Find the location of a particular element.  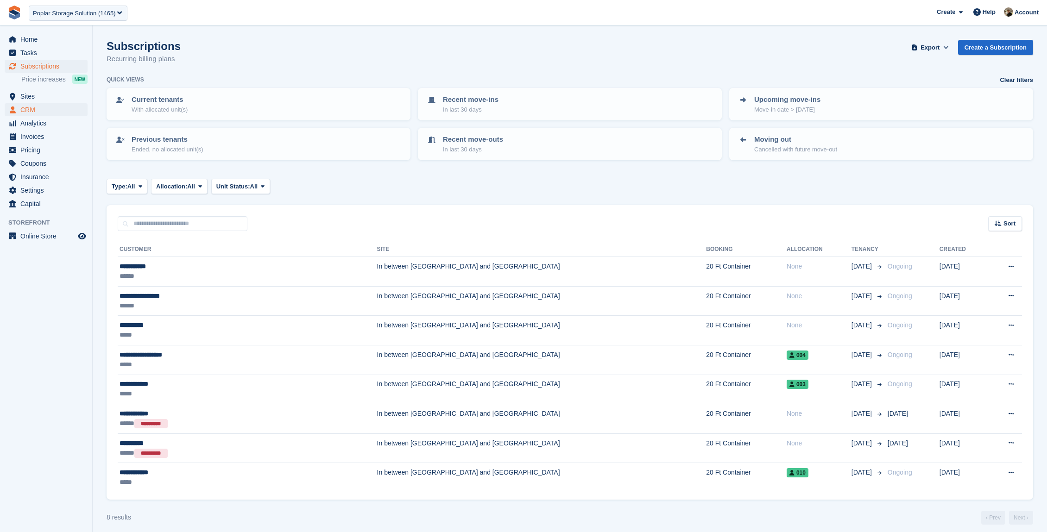

p: In last 30 days is located at coordinates (473, 150).